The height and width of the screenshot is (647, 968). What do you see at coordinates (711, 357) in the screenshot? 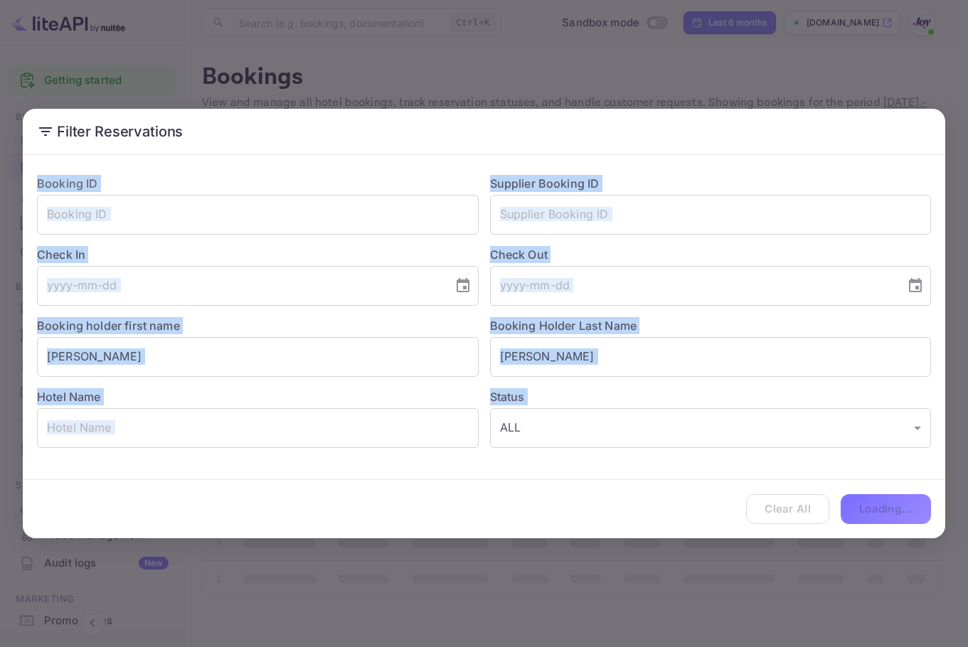
I see `input: Holder Last Name` at bounding box center [711, 357].